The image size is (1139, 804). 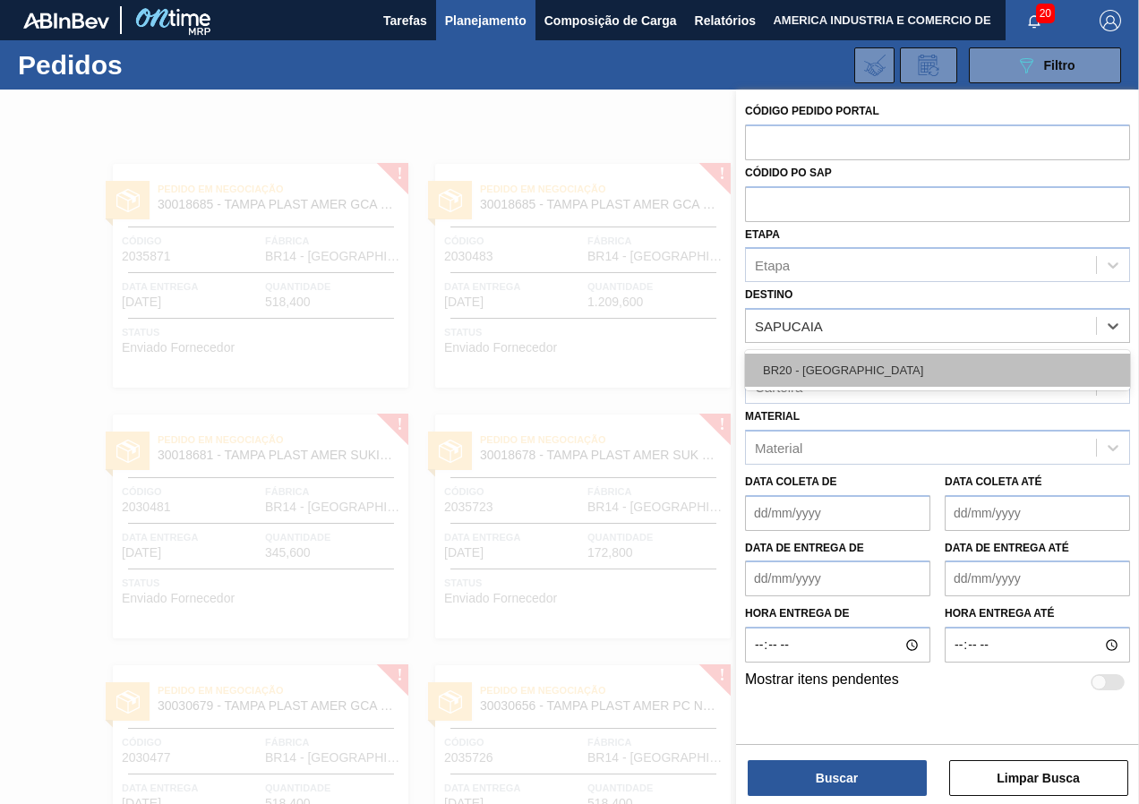 What do you see at coordinates (837, 613) in the screenshot?
I see `label: Hora entrega de` at bounding box center [837, 613].